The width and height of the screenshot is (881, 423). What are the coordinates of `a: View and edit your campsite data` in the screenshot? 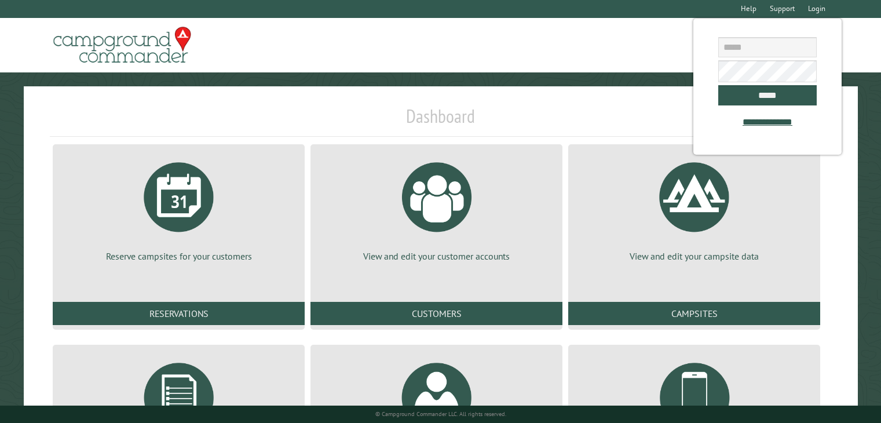 It's located at (694, 208).